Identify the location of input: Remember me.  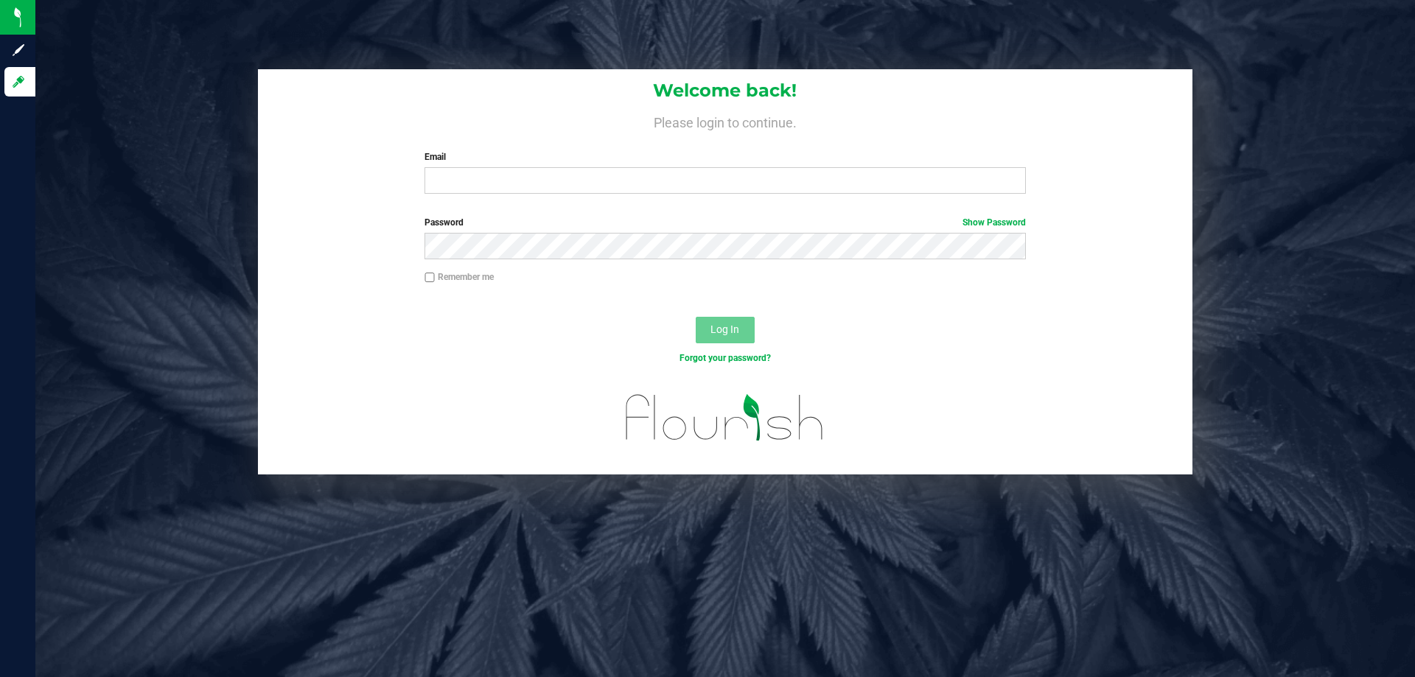
(430, 278).